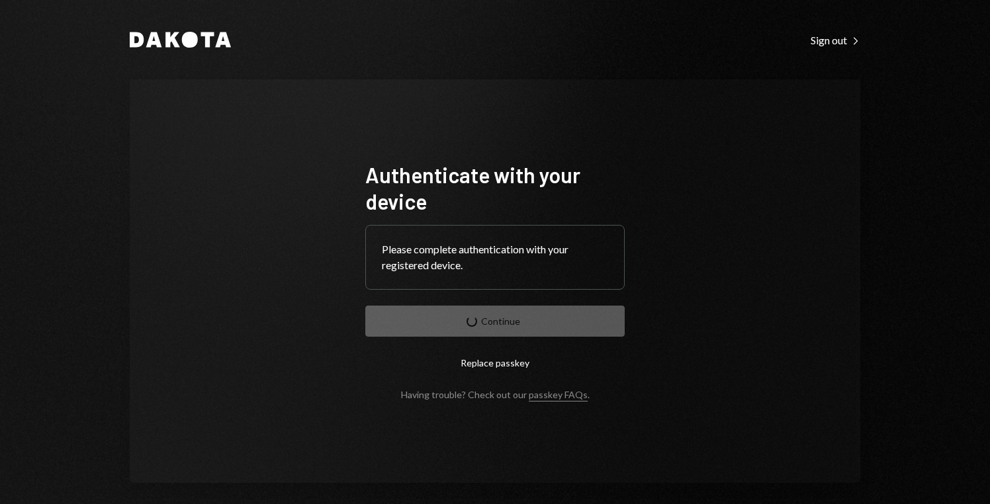  I want to click on div: Please complete authentication with your registered device., so click(495, 257).